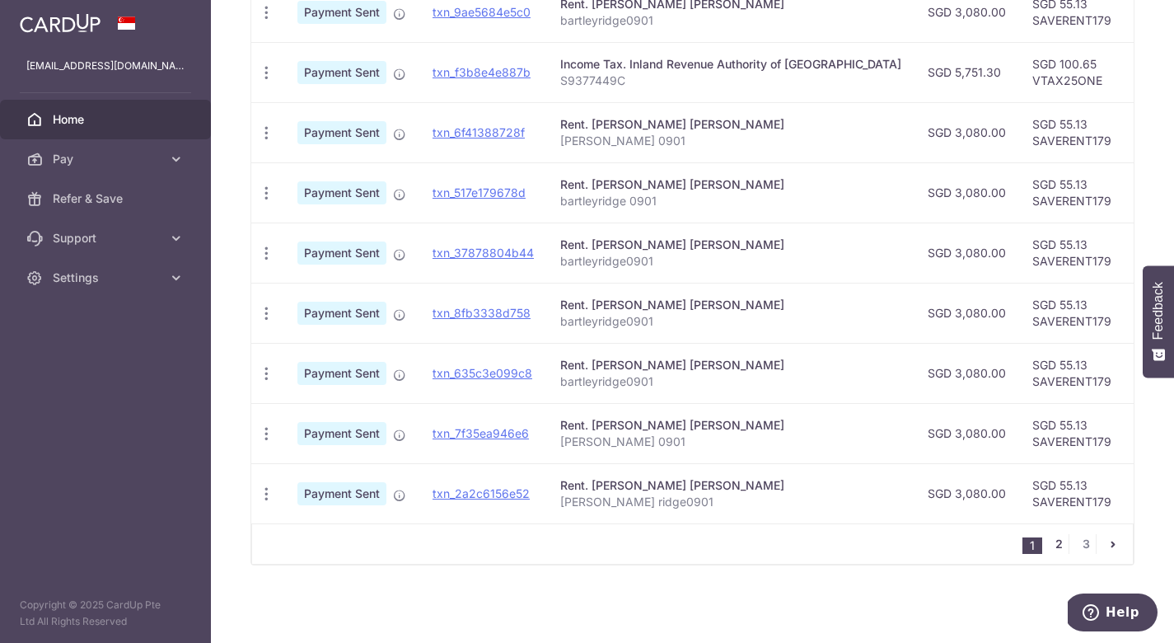 The height and width of the screenshot is (643, 1174). What do you see at coordinates (1073, 72) in the screenshot?
I see `td: SGD 100.65 VTAX25ONE` at bounding box center [1073, 72].